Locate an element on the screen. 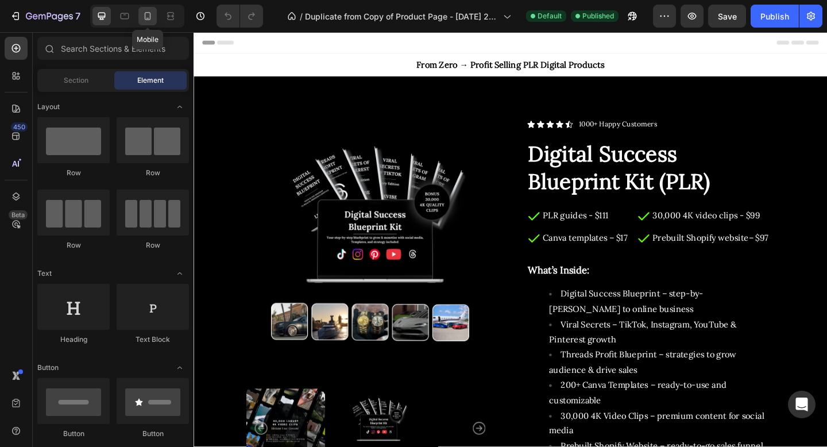 This screenshot has height=447, width=827. span: Element is located at coordinates (150, 80).